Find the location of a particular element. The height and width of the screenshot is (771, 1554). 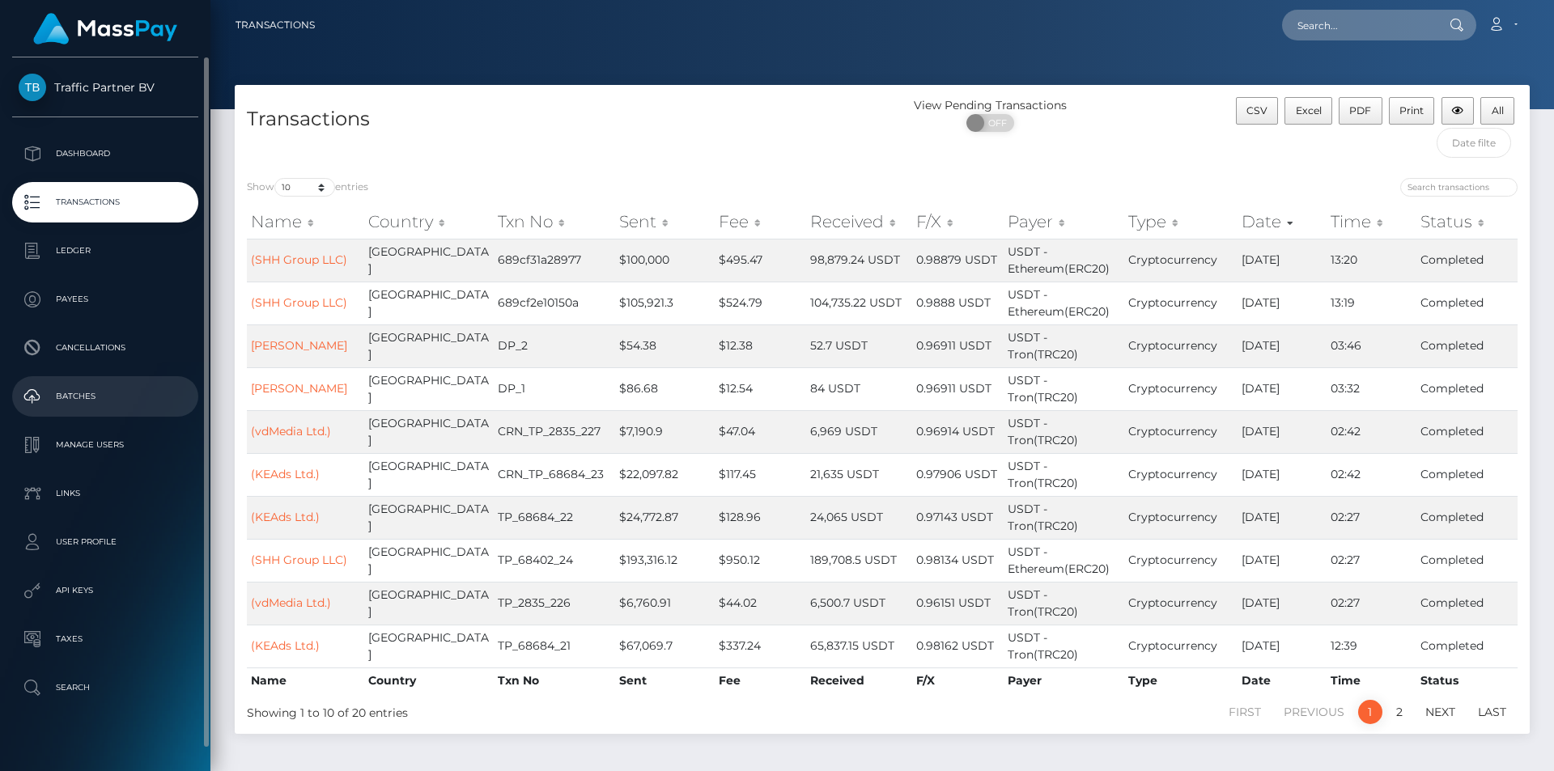

span: Excel is located at coordinates (1309, 110).